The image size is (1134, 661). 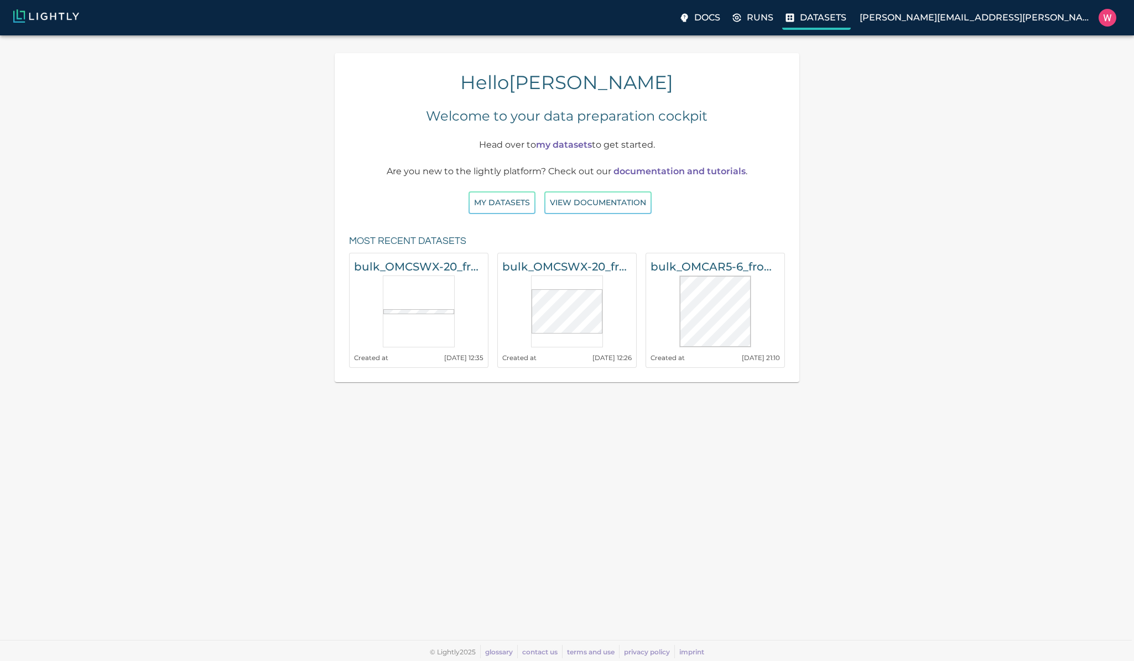 What do you see at coordinates (817, 18) in the screenshot?
I see `a: Datasets` at bounding box center [817, 18].